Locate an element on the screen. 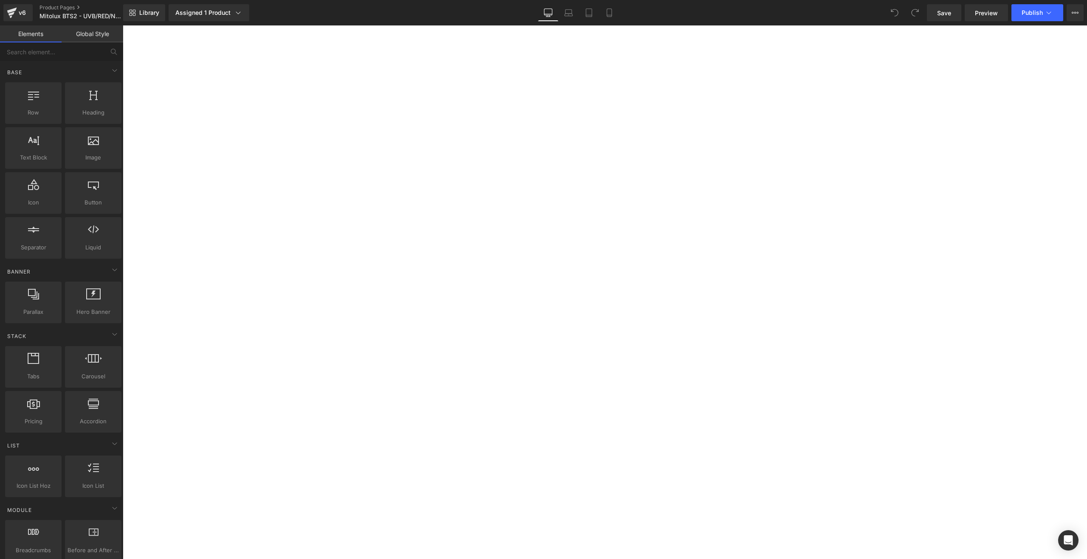 The width and height of the screenshot is (1087, 559). span: Icon List is located at coordinates (93, 486).